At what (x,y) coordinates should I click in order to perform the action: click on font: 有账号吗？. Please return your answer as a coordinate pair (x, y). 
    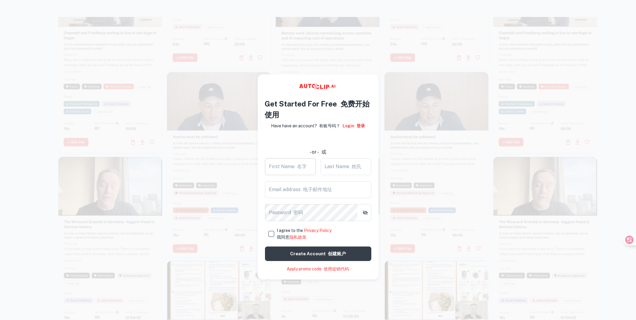
    Looking at the image, I should click on (330, 126).